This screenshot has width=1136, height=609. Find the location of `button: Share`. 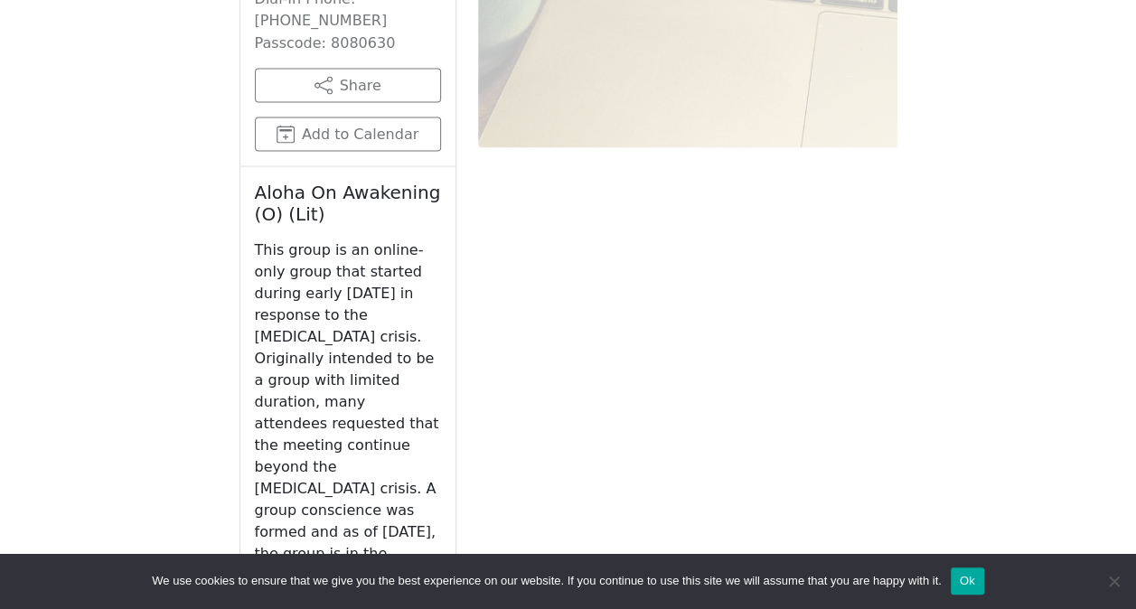

button: Share is located at coordinates (348, 85).